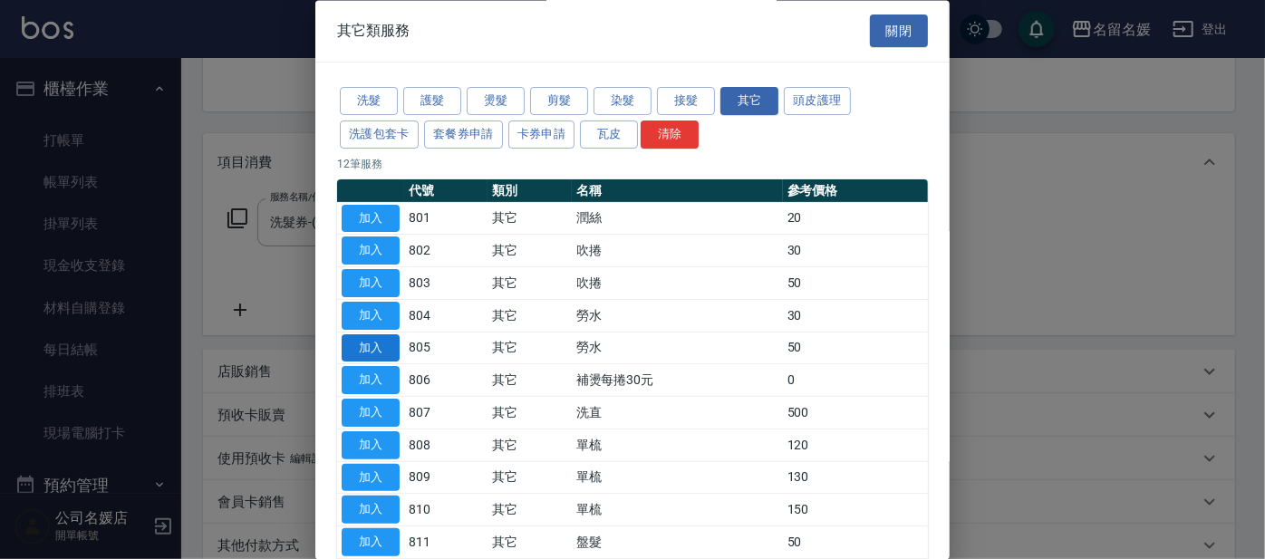  I want to click on th: 代號, so click(446, 191).